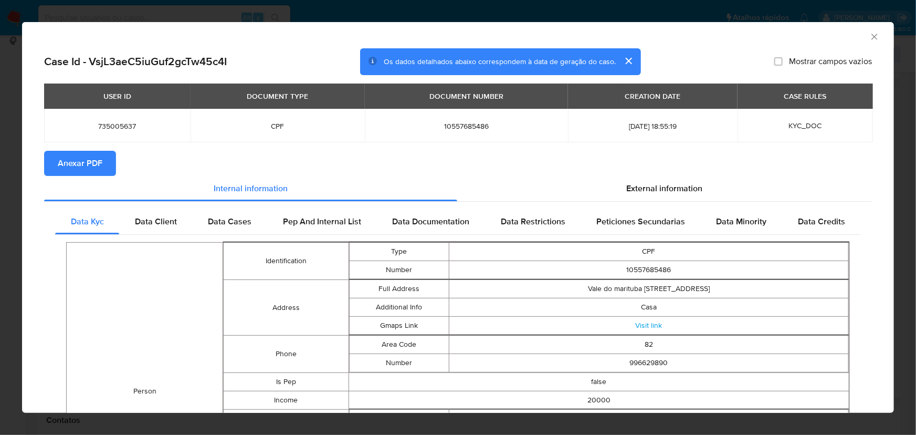 The width and height of the screenshot is (916, 435). I want to click on div: DOCUMENT NUMBER, so click(466, 96).